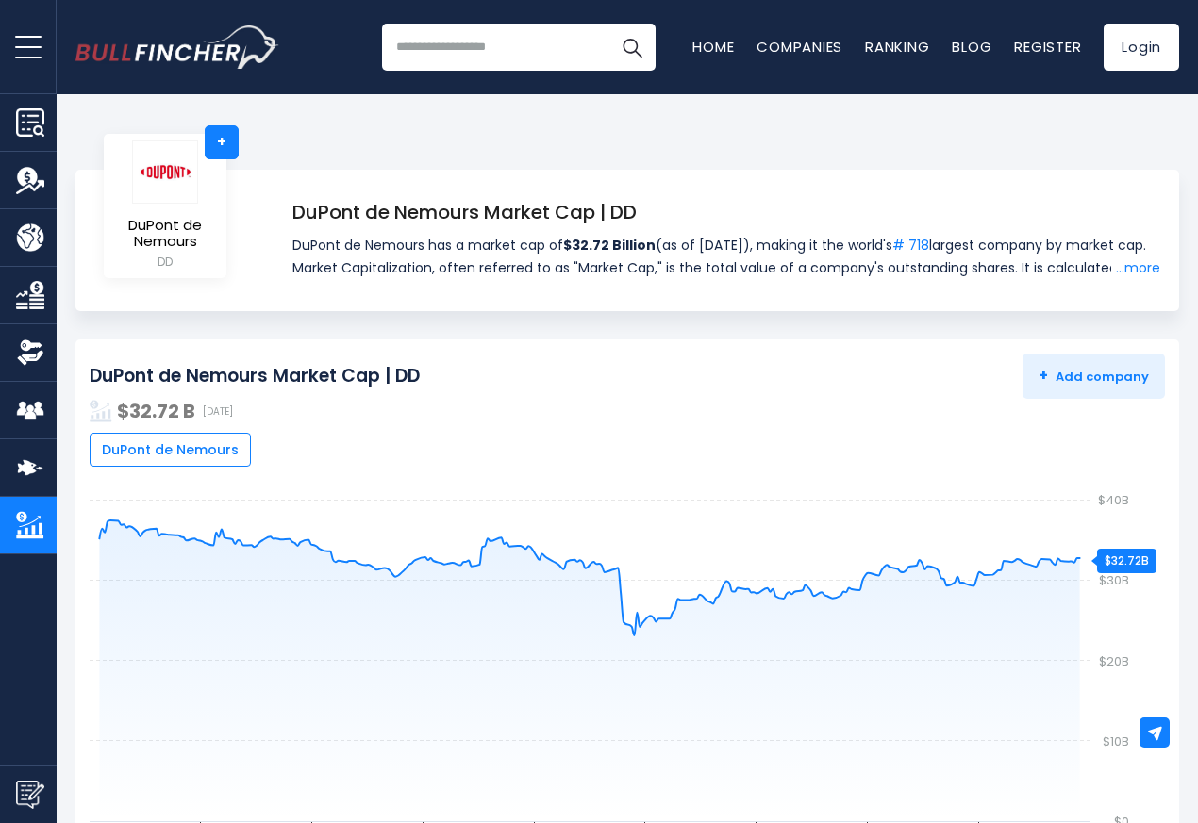 This screenshot has height=823, width=1198. I want to click on a: DuPont de Nemours DD, so click(165, 206).